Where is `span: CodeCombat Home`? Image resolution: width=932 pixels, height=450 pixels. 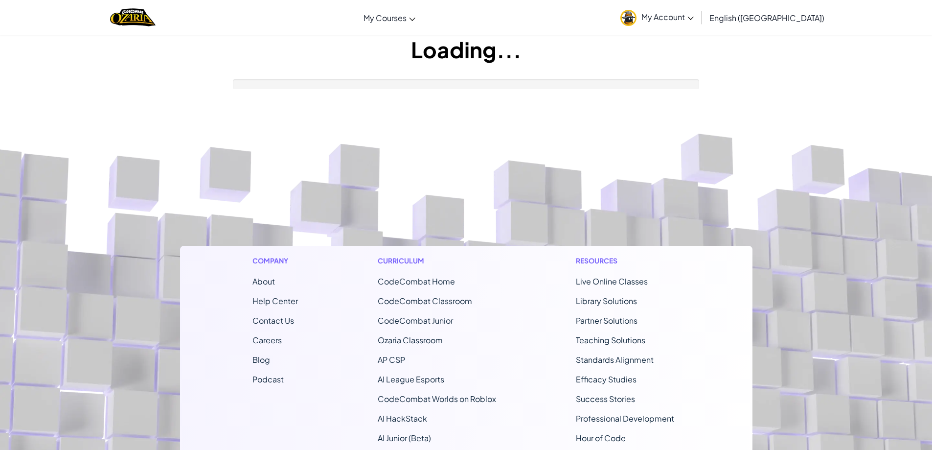 span: CodeCombat Home is located at coordinates (416, 281).